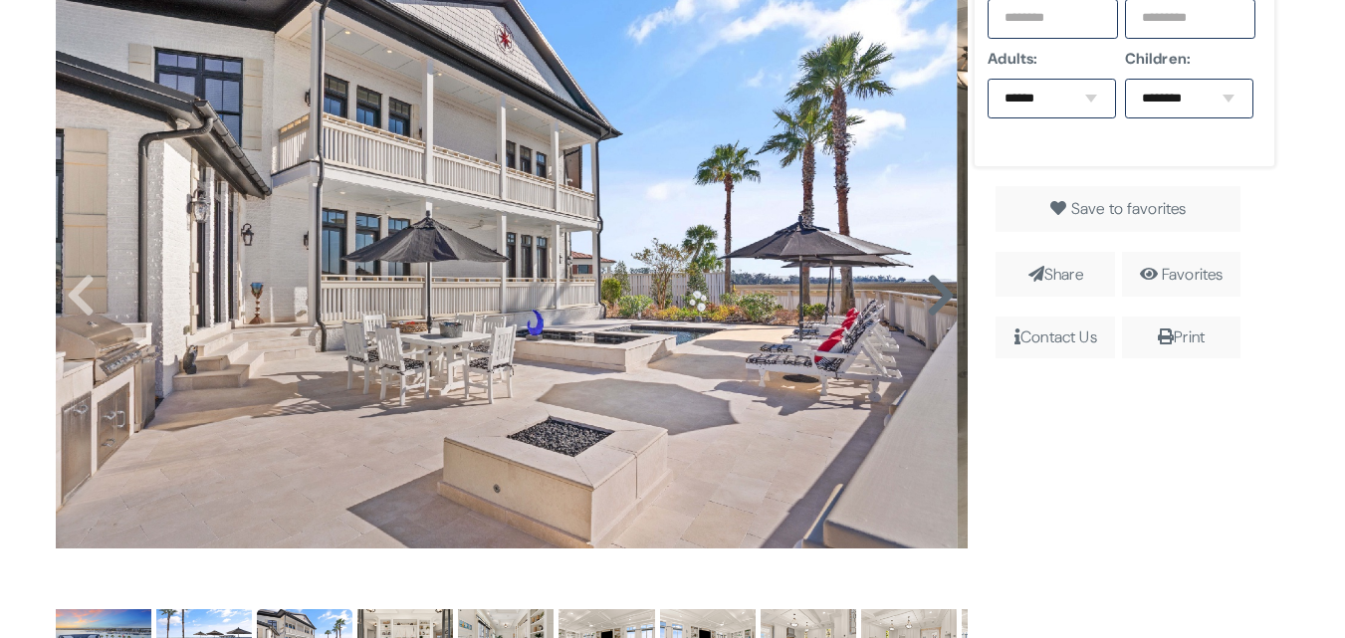 The height and width of the screenshot is (638, 1345). I want to click on span: Save to favorites, so click(1129, 208).